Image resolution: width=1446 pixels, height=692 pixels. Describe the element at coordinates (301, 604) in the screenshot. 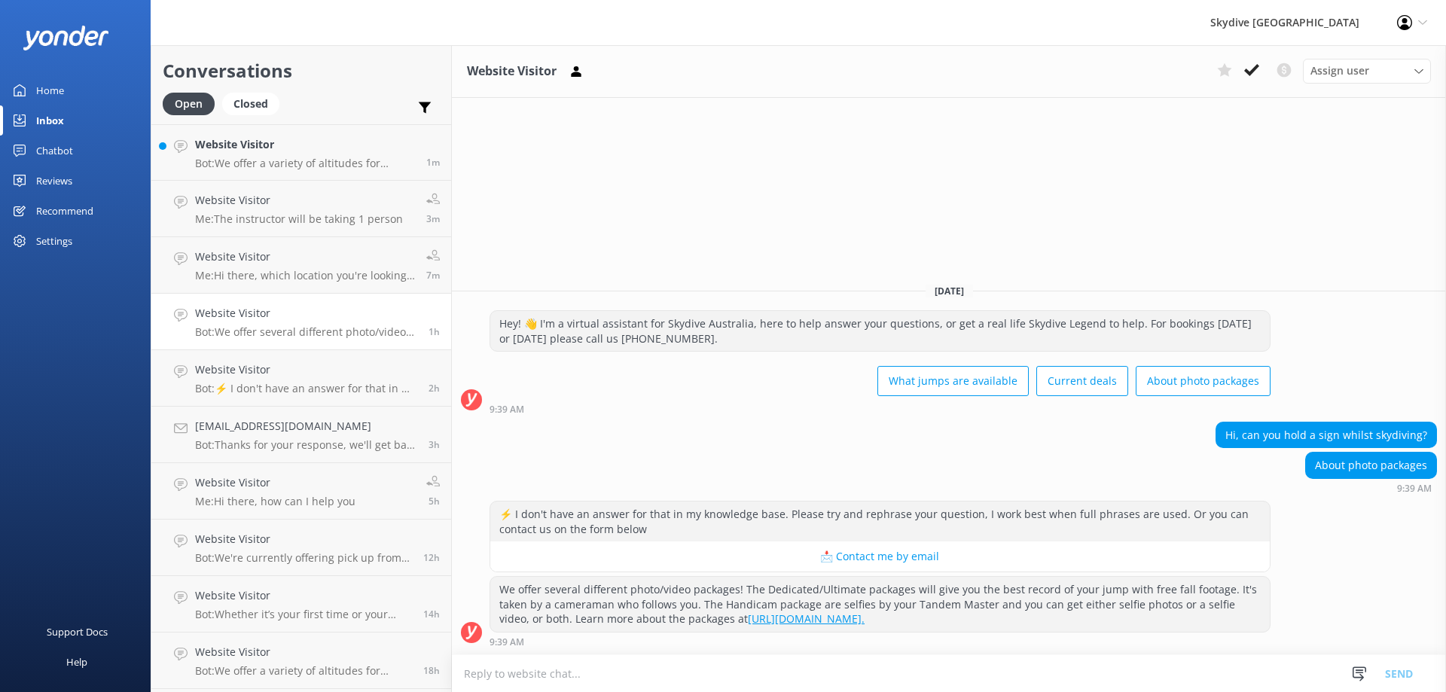

I see `a: Website VisitorBot:Whether it’s your first time or your thirtieth time. The rush, the exhilaratio...` at that location.